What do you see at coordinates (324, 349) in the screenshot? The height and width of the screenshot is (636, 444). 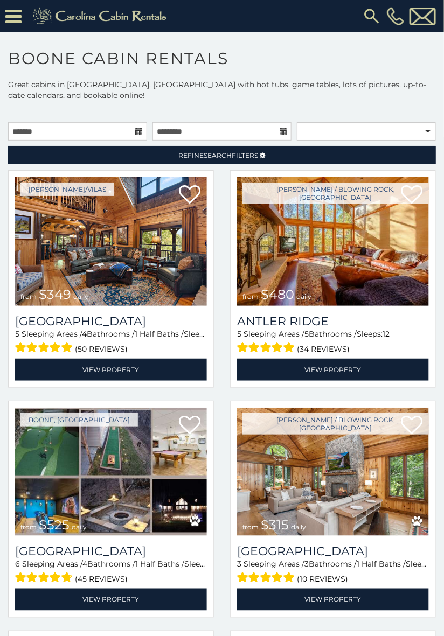 I see `span: (34 reviews)` at bounding box center [324, 349].